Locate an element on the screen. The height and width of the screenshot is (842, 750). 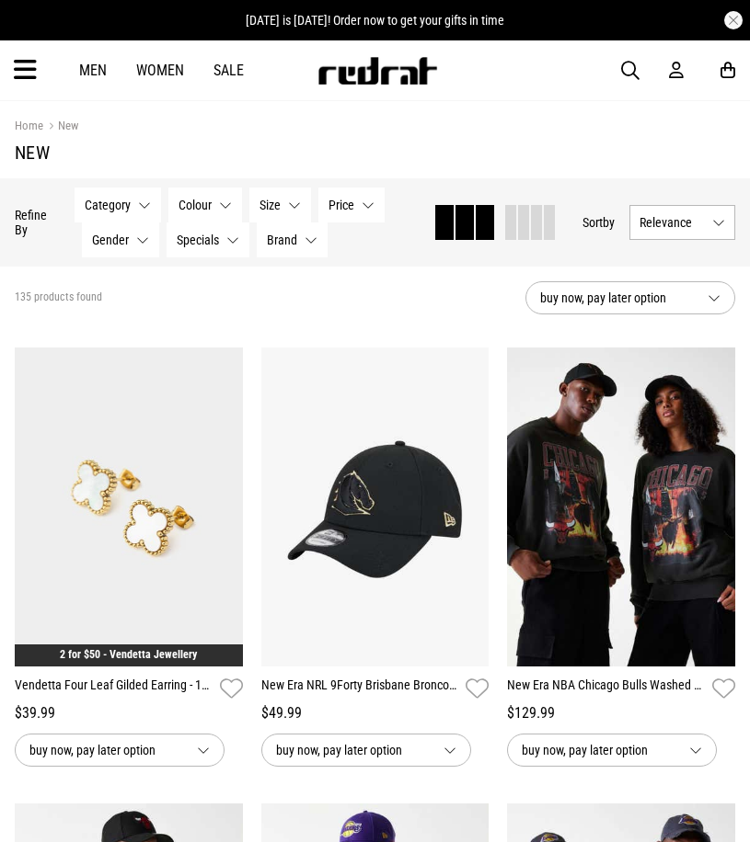
div: $49.99 is located at coordinates (375, 714).